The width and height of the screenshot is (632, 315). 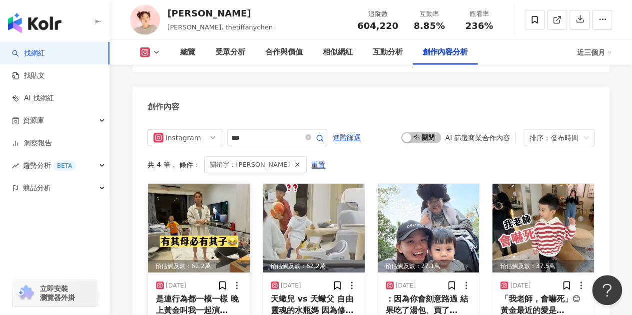 I want to click on div: post-image預估觸及數：27.1萬, so click(x=429, y=228).